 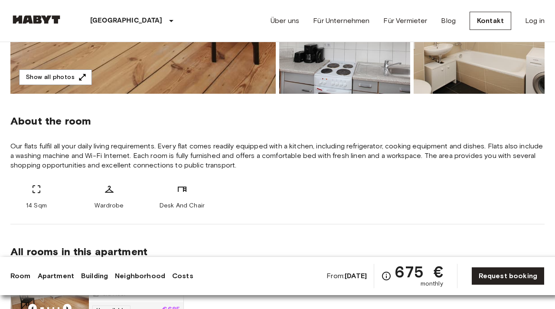 What do you see at coordinates (432, 284) in the screenshot?
I see `span: monthly` at bounding box center [432, 284].